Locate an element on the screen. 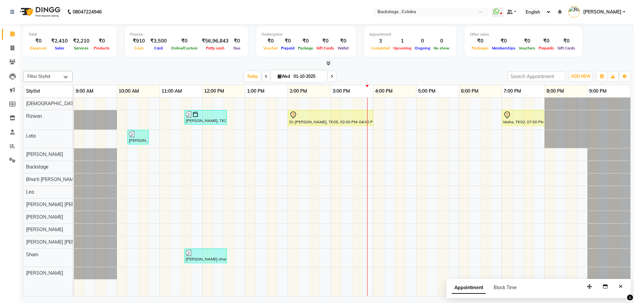  a: 10:00 AM is located at coordinates (129, 91).